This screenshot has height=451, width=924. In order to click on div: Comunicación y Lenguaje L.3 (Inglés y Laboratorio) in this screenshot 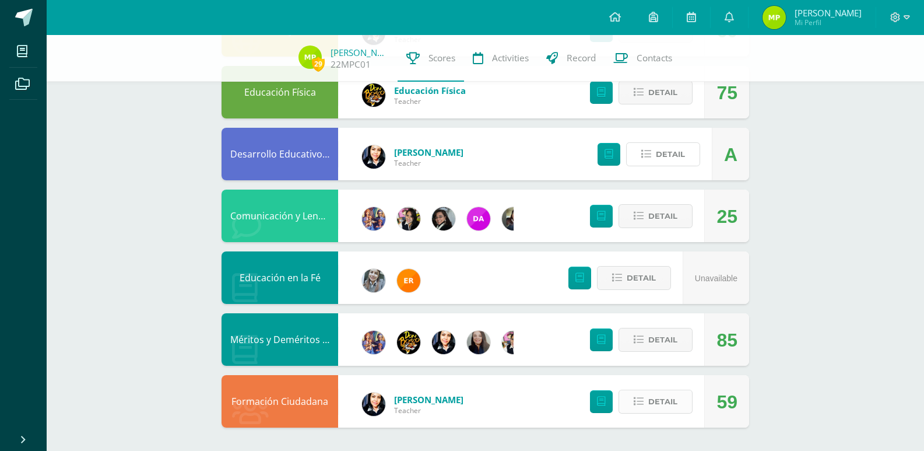, I will do `click(280, 216)`.